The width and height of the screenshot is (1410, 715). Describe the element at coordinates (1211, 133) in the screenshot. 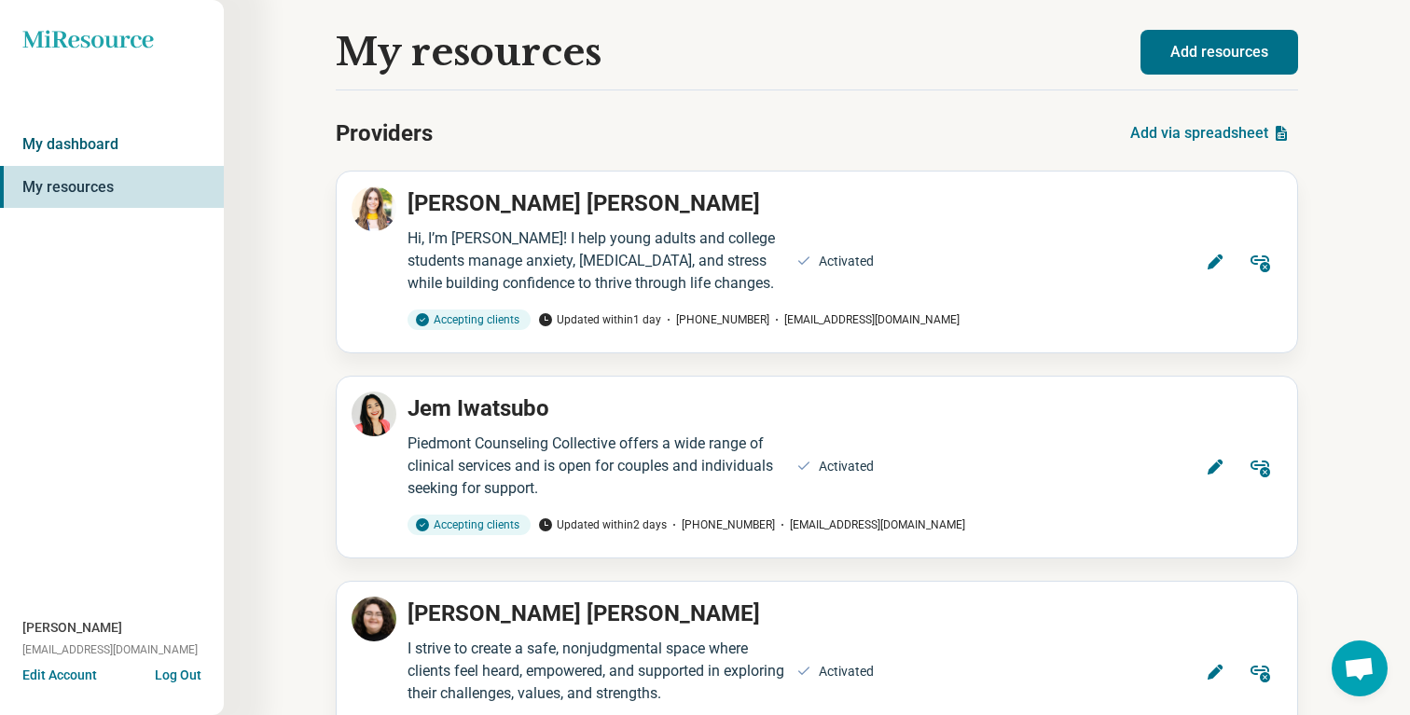

I see `button: Add via spreadsheet` at that location.